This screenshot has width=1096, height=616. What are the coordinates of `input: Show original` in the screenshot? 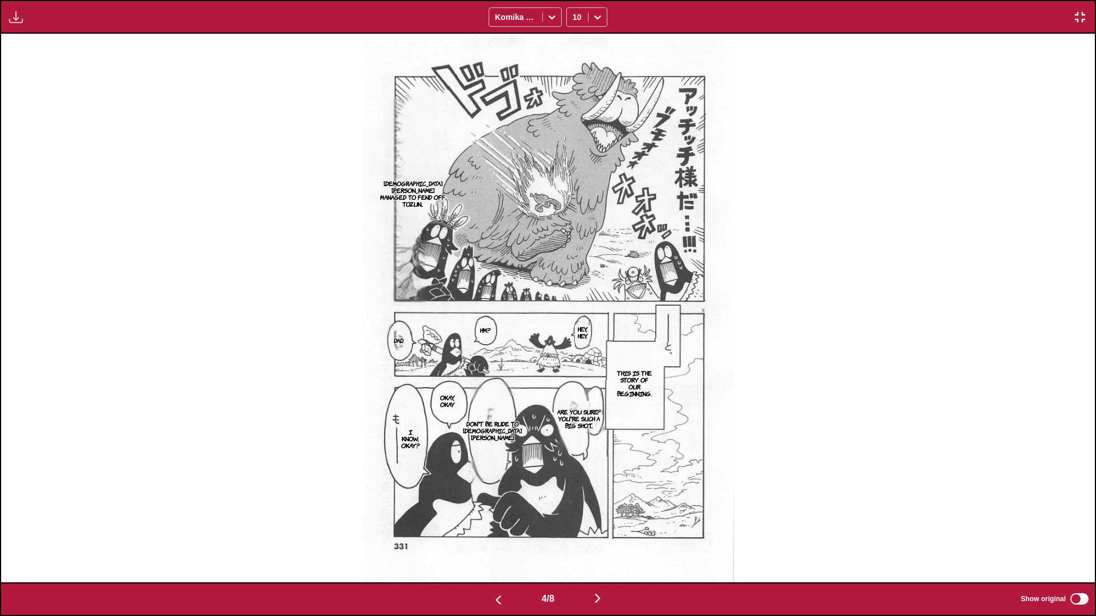 It's located at (1079, 599).